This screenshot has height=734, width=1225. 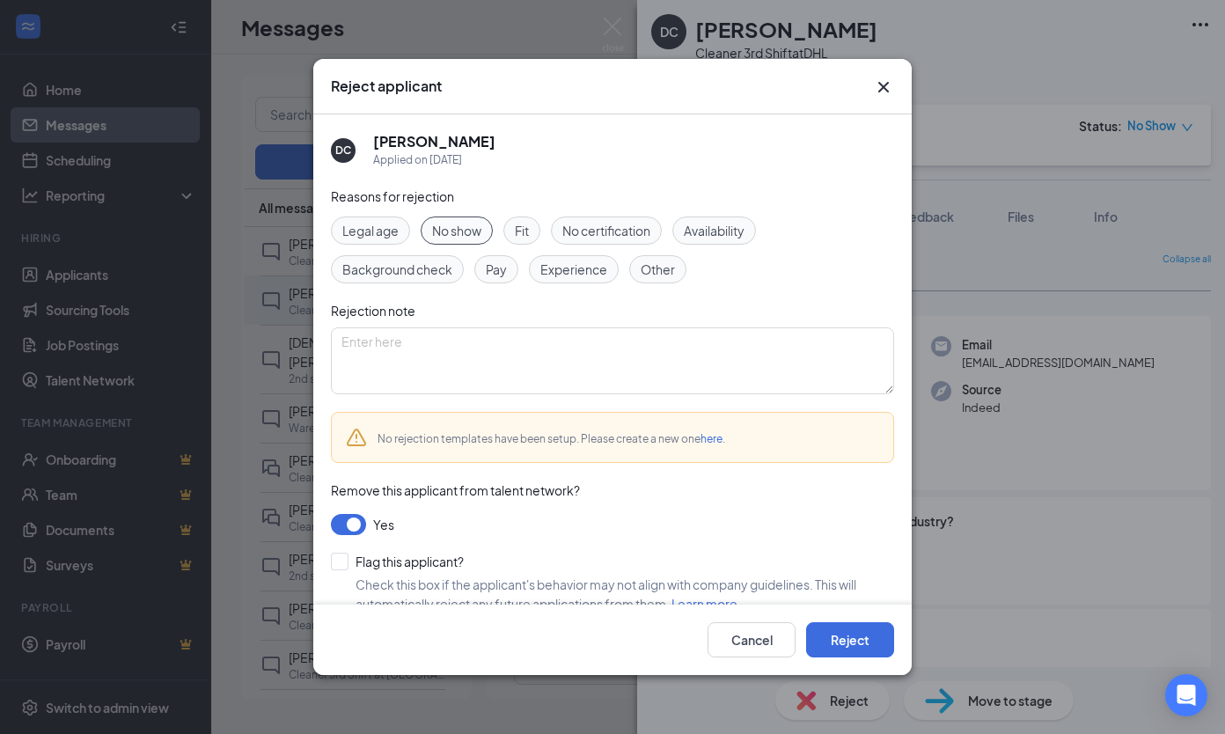 I want to click on span: Rejection note, so click(x=373, y=311).